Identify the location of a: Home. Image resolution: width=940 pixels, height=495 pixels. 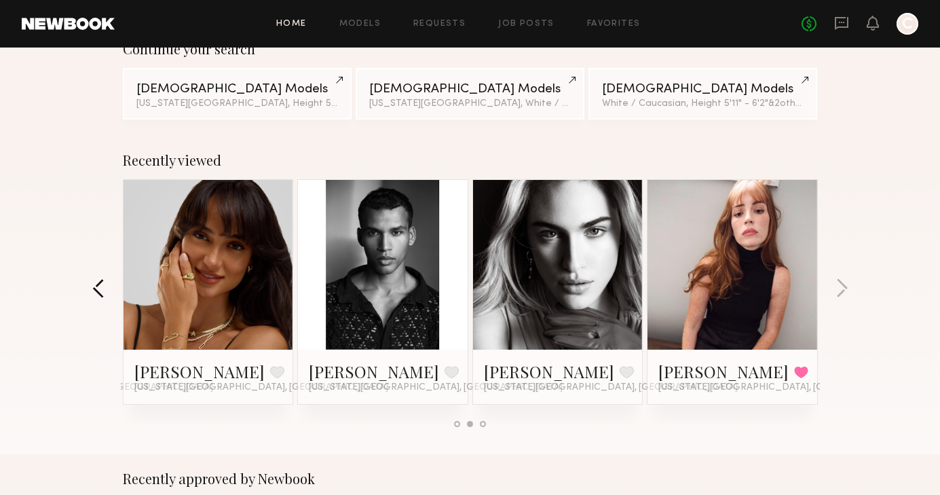
(291, 24).